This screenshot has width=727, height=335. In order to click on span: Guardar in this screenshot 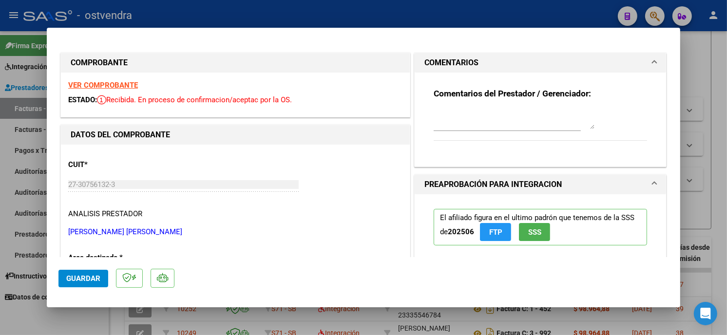, I will do `click(83, 279)`.